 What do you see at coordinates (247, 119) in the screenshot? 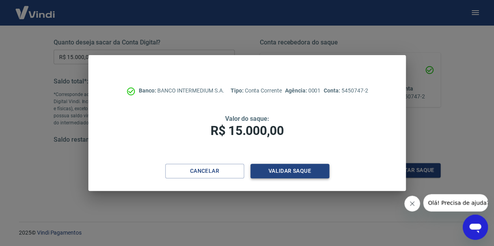
I see `span: Valor do saque:` at bounding box center [247, 119].